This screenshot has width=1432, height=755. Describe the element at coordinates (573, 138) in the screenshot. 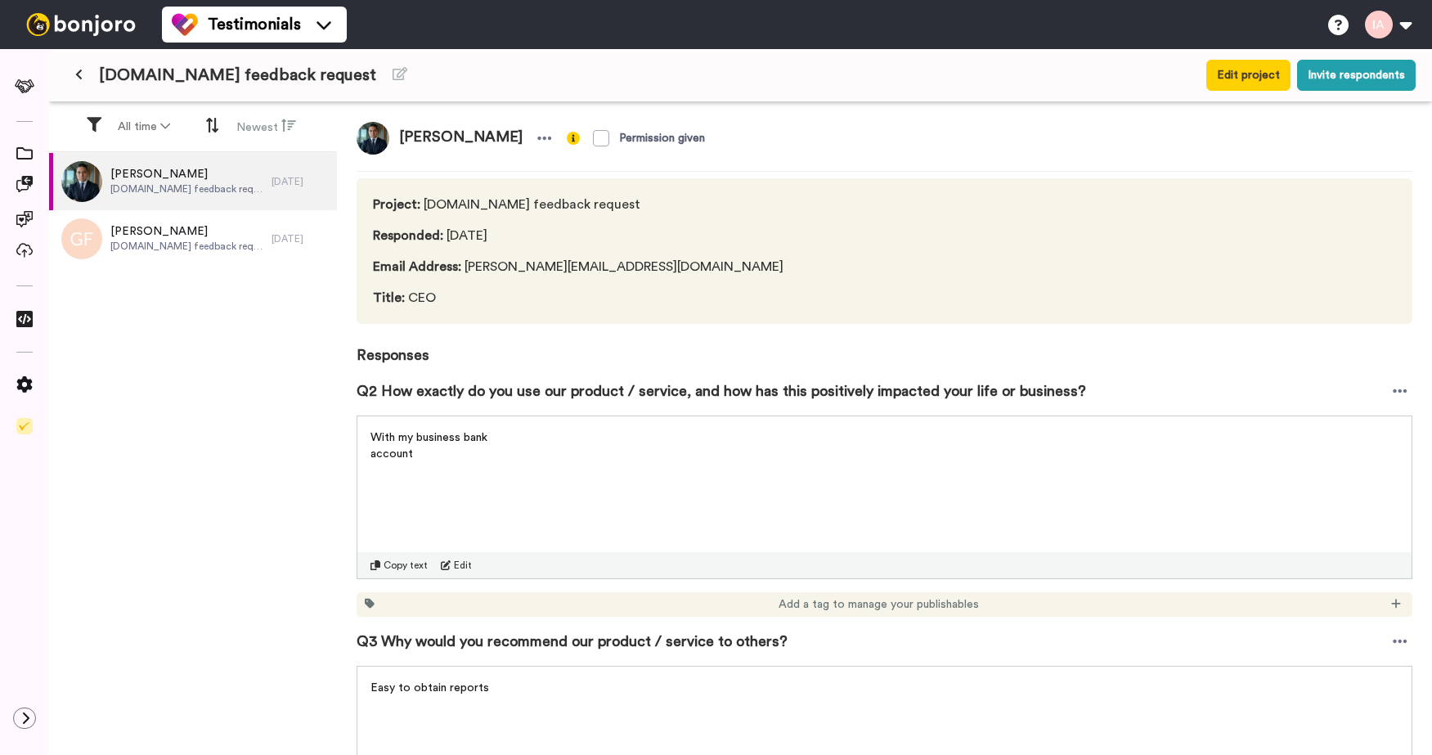

I see `img: info-yellow.svg` at that location.